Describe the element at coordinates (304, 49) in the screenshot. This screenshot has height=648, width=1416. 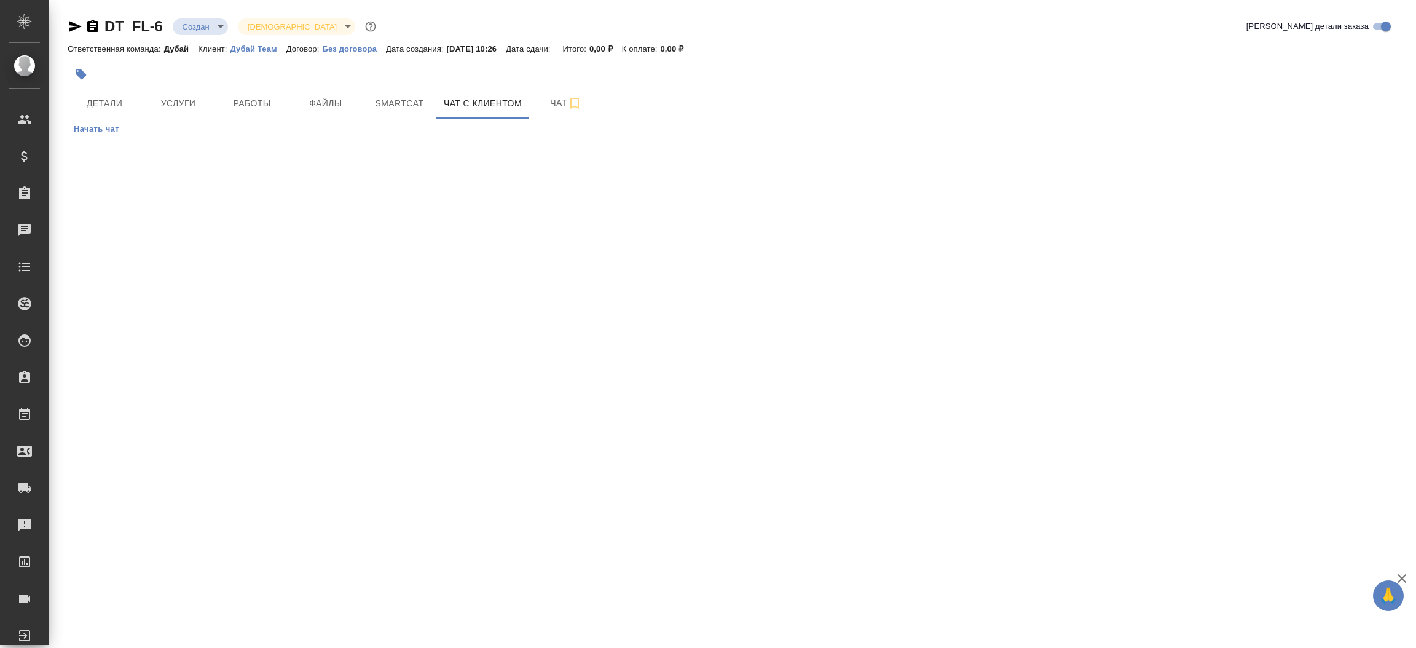
I see `p: Договор:` at that location.